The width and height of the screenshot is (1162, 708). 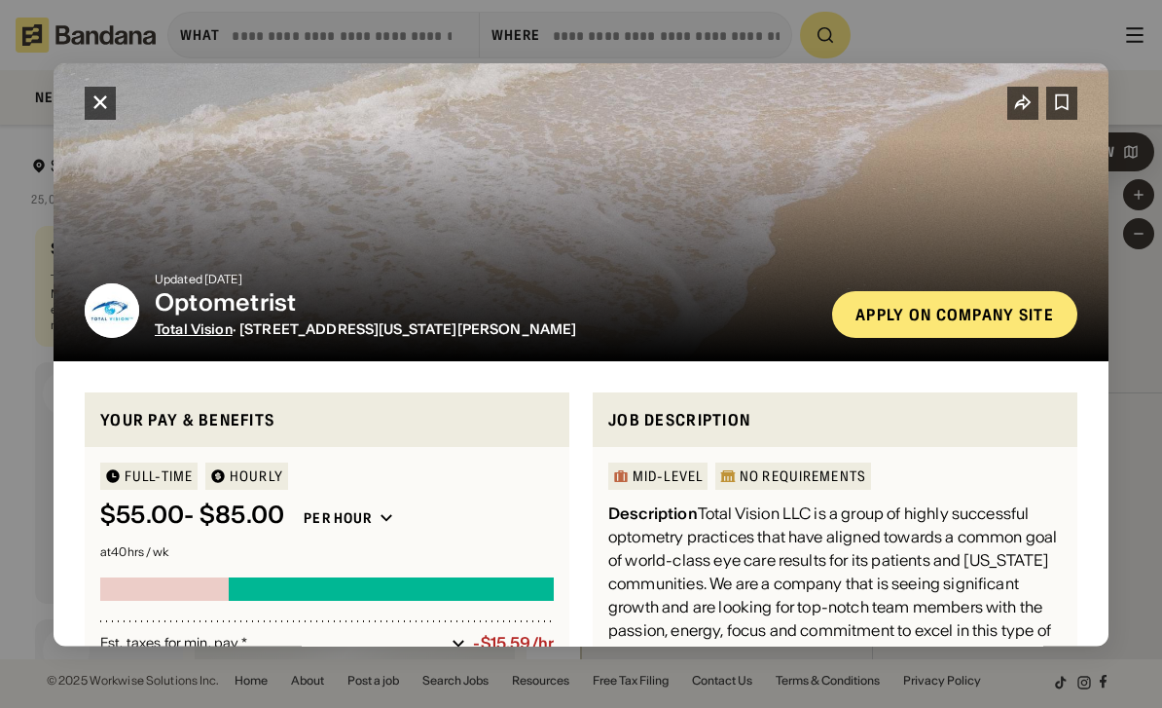 I want to click on div: Full-time, so click(x=159, y=476).